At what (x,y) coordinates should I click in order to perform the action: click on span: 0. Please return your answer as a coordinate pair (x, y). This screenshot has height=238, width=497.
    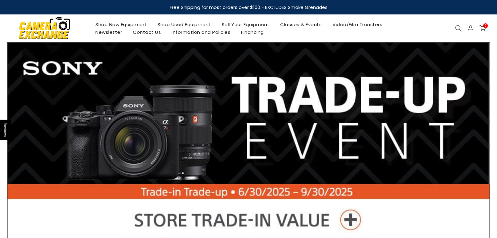
    Looking at the image, I should click on (485, 26).